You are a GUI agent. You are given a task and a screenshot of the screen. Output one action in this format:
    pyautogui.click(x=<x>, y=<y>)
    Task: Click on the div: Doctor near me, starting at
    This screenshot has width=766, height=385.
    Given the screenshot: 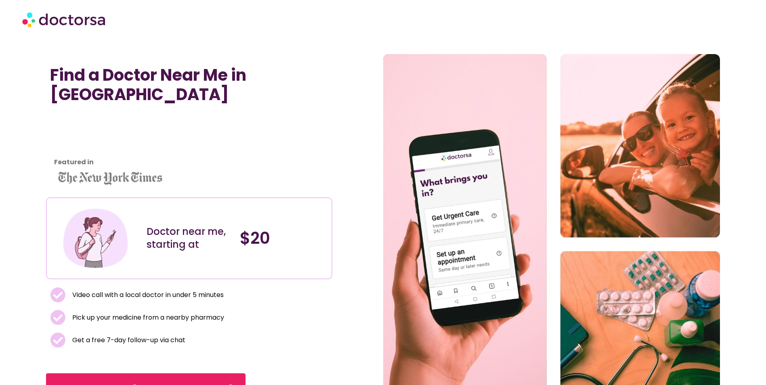 What is the action you would take?
    pyautogui.click(x=189, y=238)
    